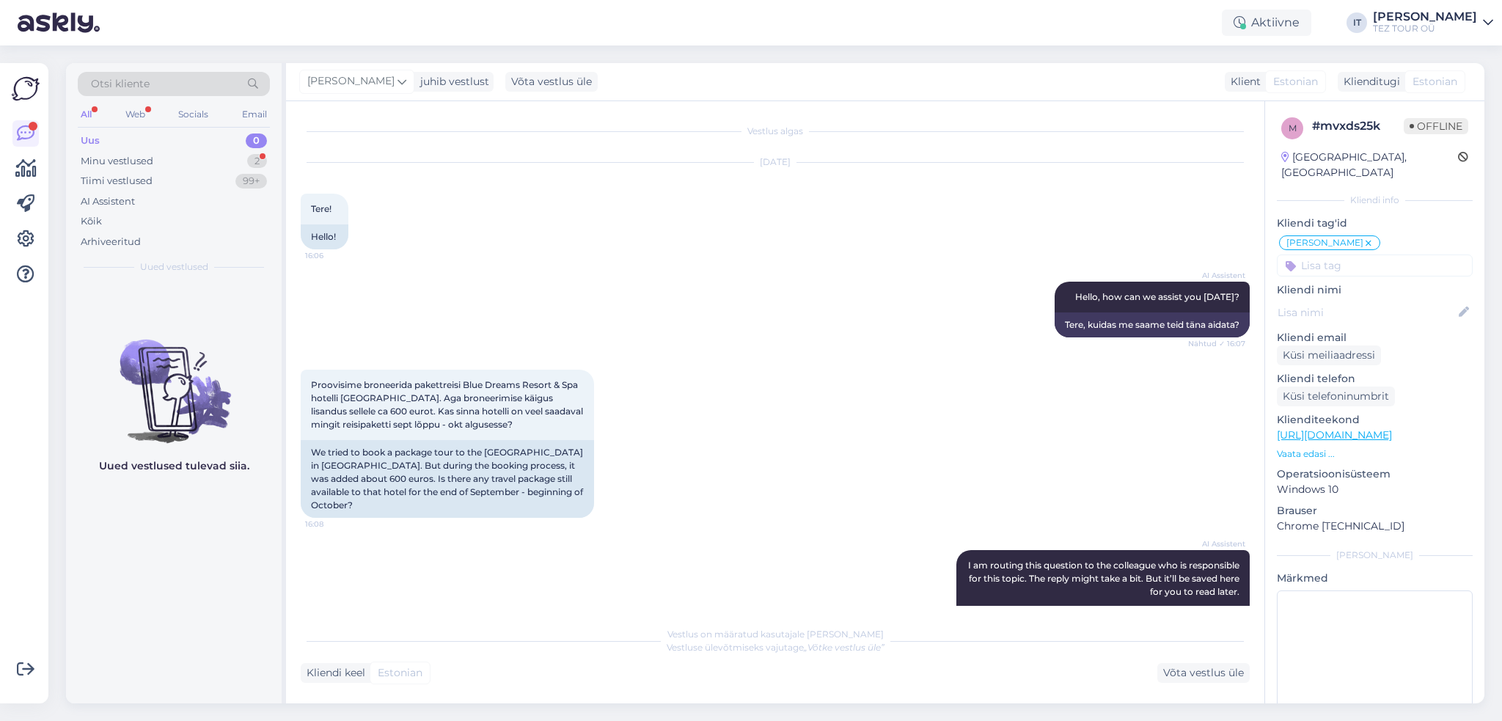  What do you see at coordinates (775, 131) in the screenshot?
I see `div: Vestlus algas` at bounding box center [775, 131].